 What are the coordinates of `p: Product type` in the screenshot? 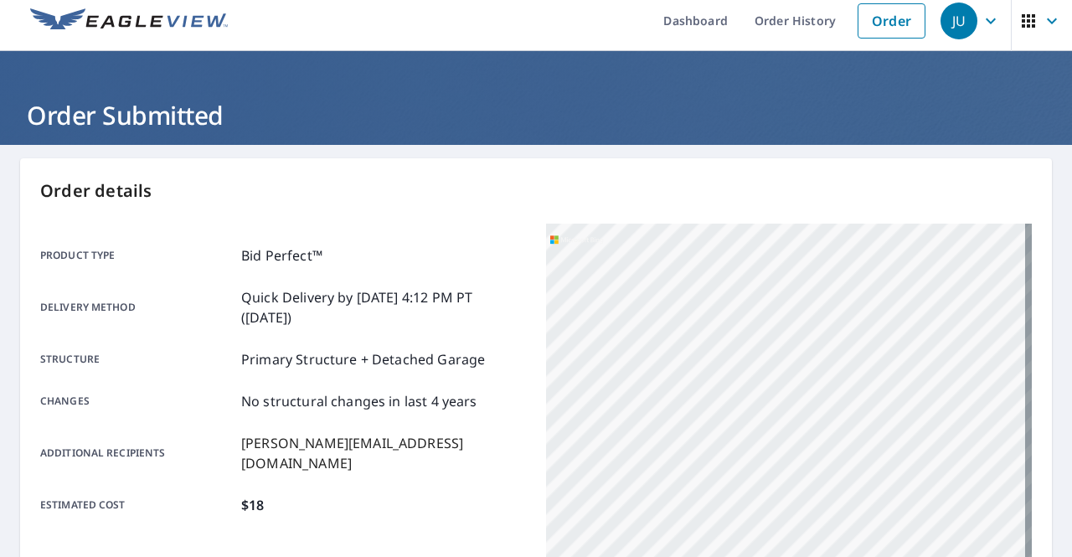 It's located at (137, 255).